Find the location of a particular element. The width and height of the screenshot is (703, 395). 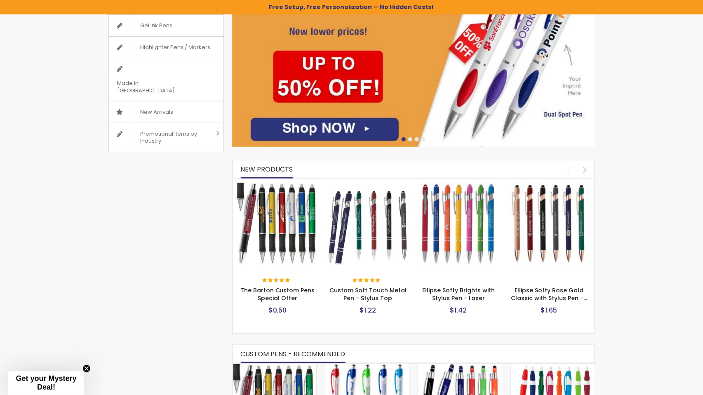

span: New Products is located at coordinates (267, 169).